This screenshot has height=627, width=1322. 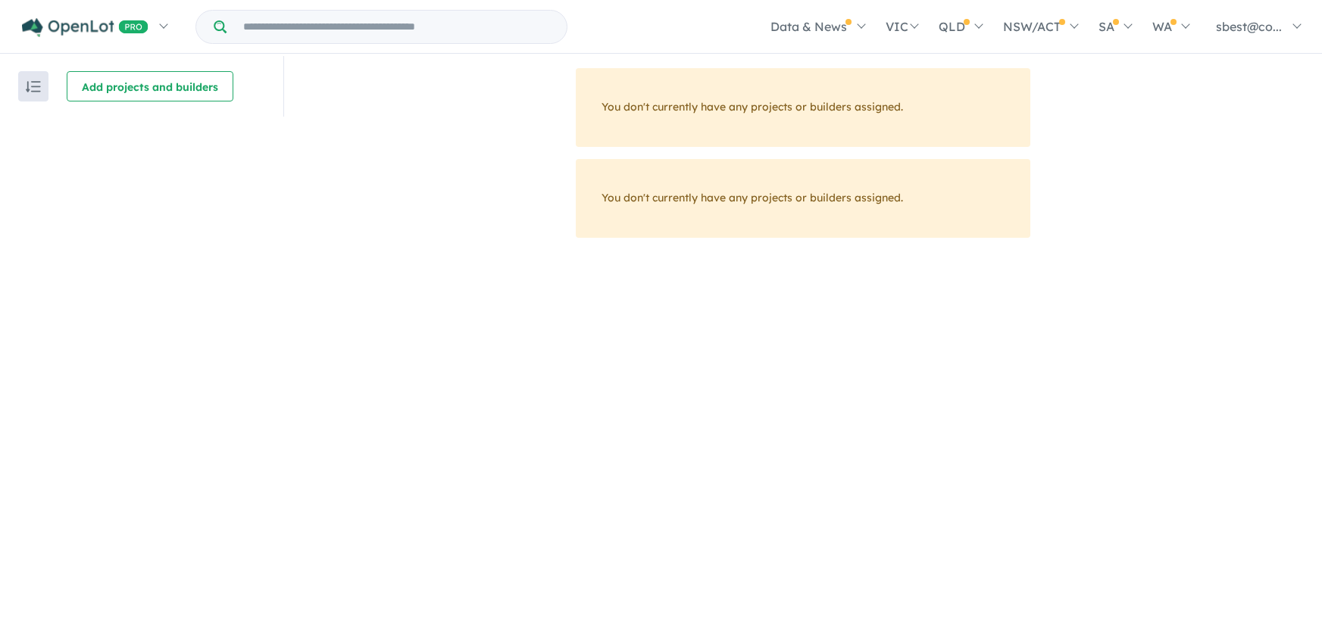 I want to click on span: sbest@co..., so click(x=1248, y=27).